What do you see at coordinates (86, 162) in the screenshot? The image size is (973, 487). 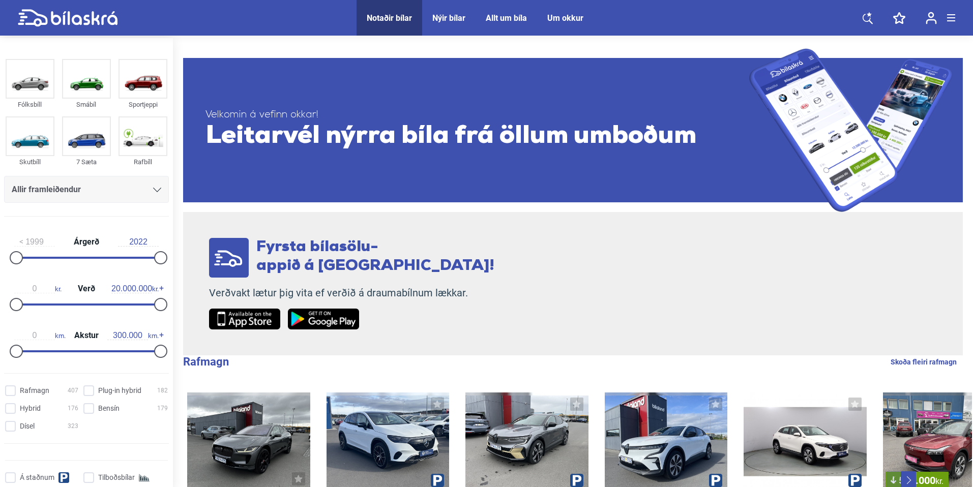 I see `div: 7 Sæta` at bounding box center [86, 162].